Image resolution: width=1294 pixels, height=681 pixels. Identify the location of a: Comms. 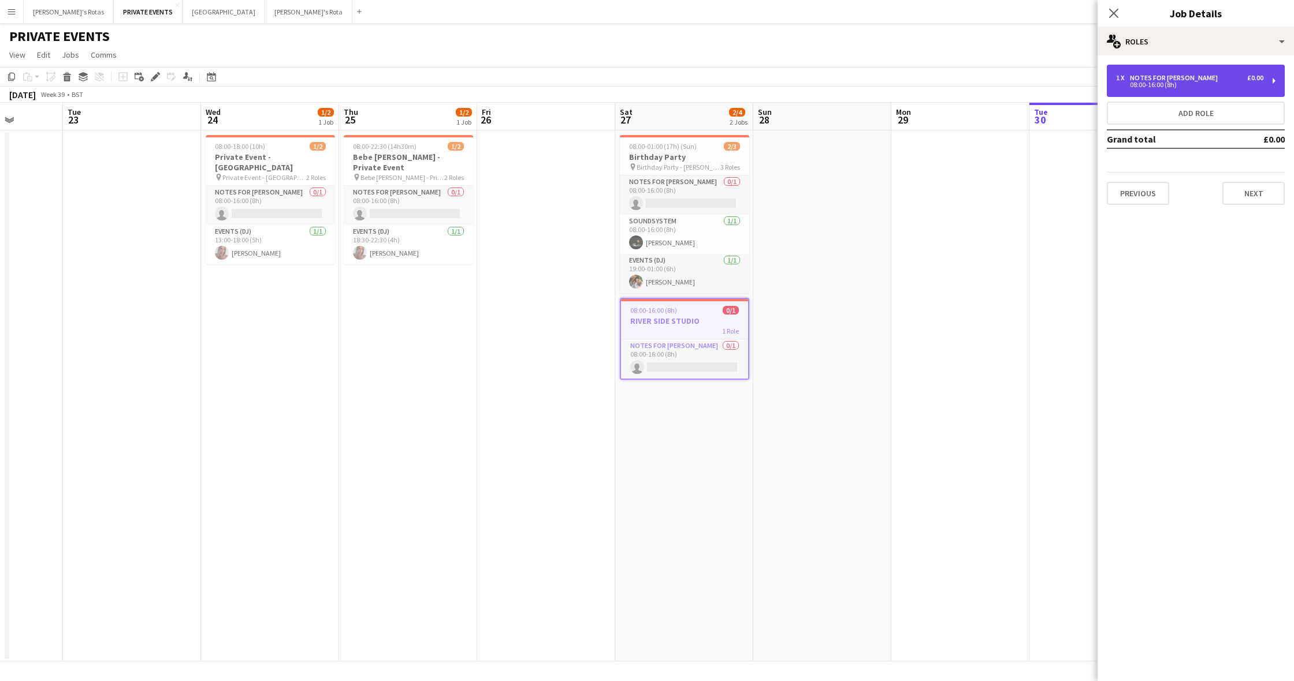
(103, 55).